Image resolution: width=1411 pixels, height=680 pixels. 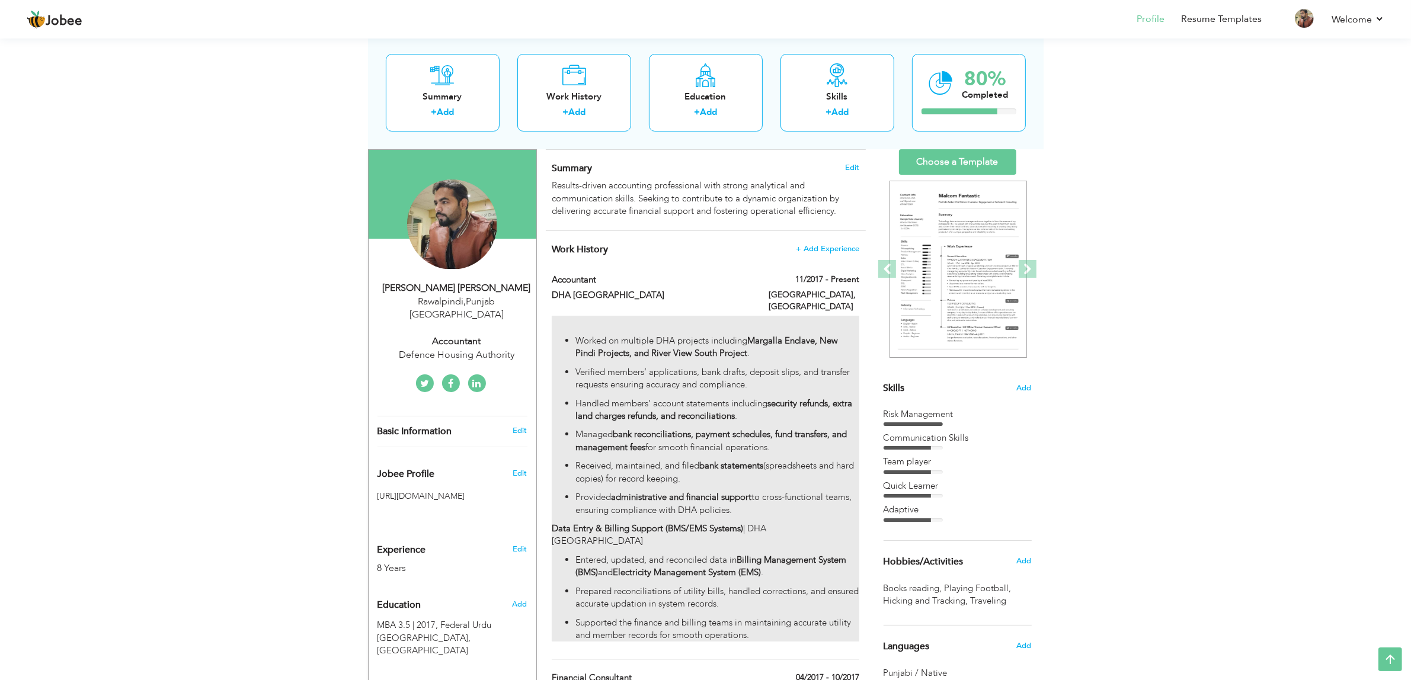 I want to click on div: MBA 3.5, 2017, so click(x=452, y=638).